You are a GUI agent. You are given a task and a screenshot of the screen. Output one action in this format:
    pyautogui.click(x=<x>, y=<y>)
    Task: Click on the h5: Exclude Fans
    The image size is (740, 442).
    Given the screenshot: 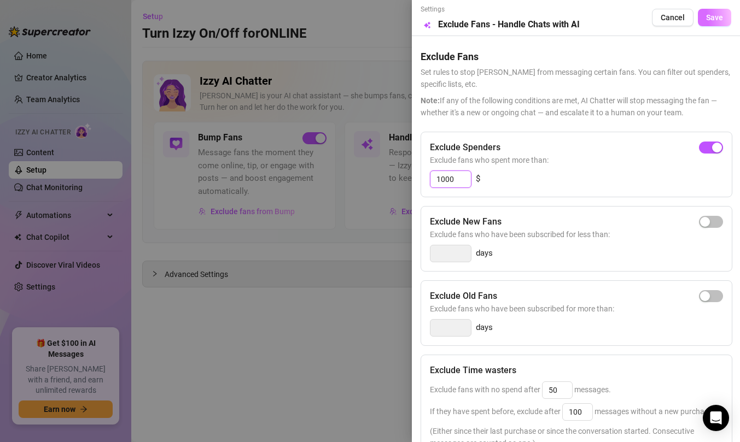 What is the action you would take?
    pyautogui.click(x=576, y=56)
    